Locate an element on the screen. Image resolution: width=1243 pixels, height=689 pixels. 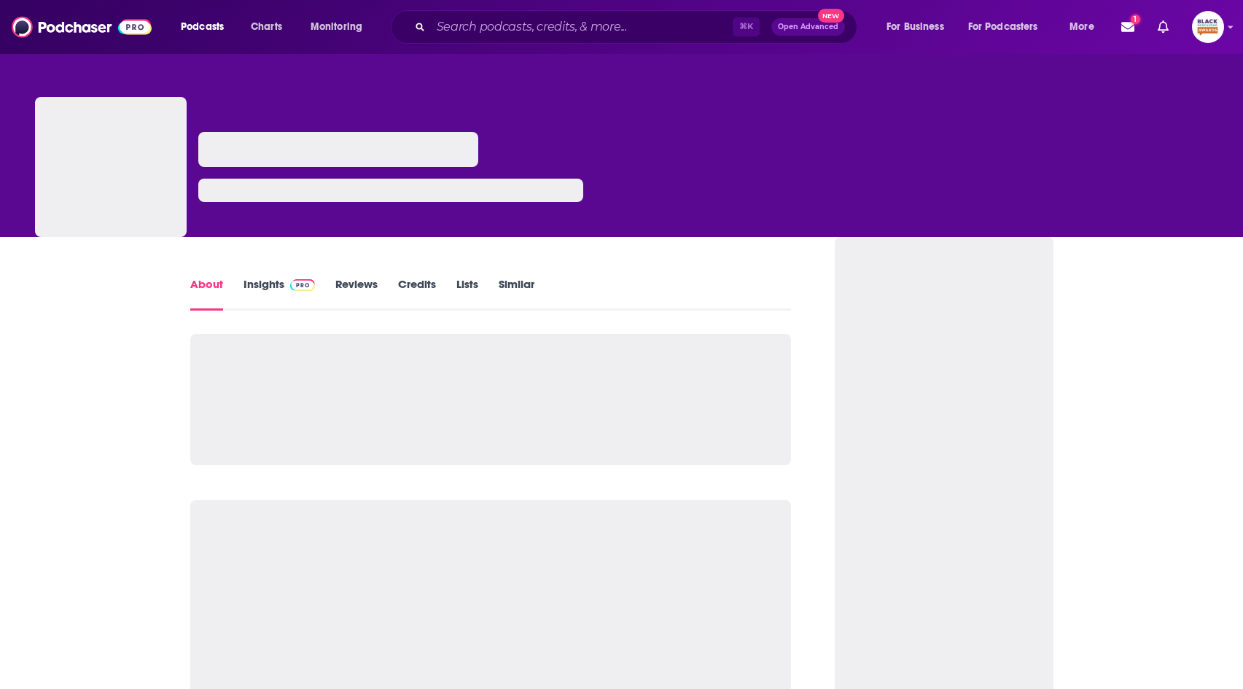
div: Search podcasts, credits, & more... is located at coordinates (638, 27).